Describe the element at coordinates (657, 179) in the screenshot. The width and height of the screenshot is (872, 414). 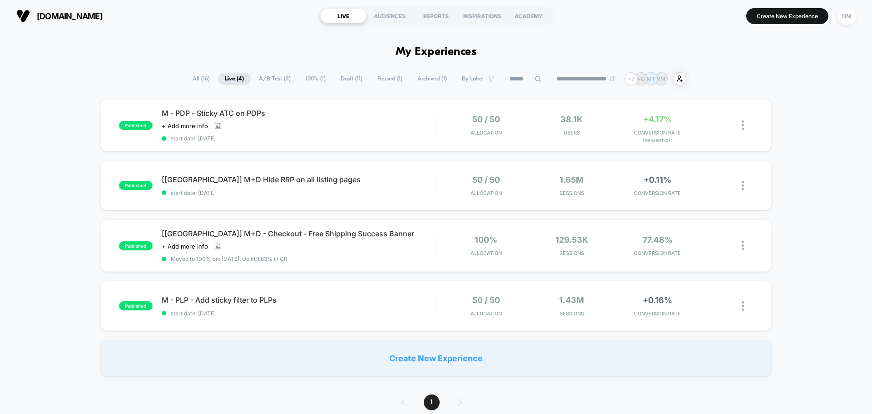
I see `span: +0.11%` at that location.